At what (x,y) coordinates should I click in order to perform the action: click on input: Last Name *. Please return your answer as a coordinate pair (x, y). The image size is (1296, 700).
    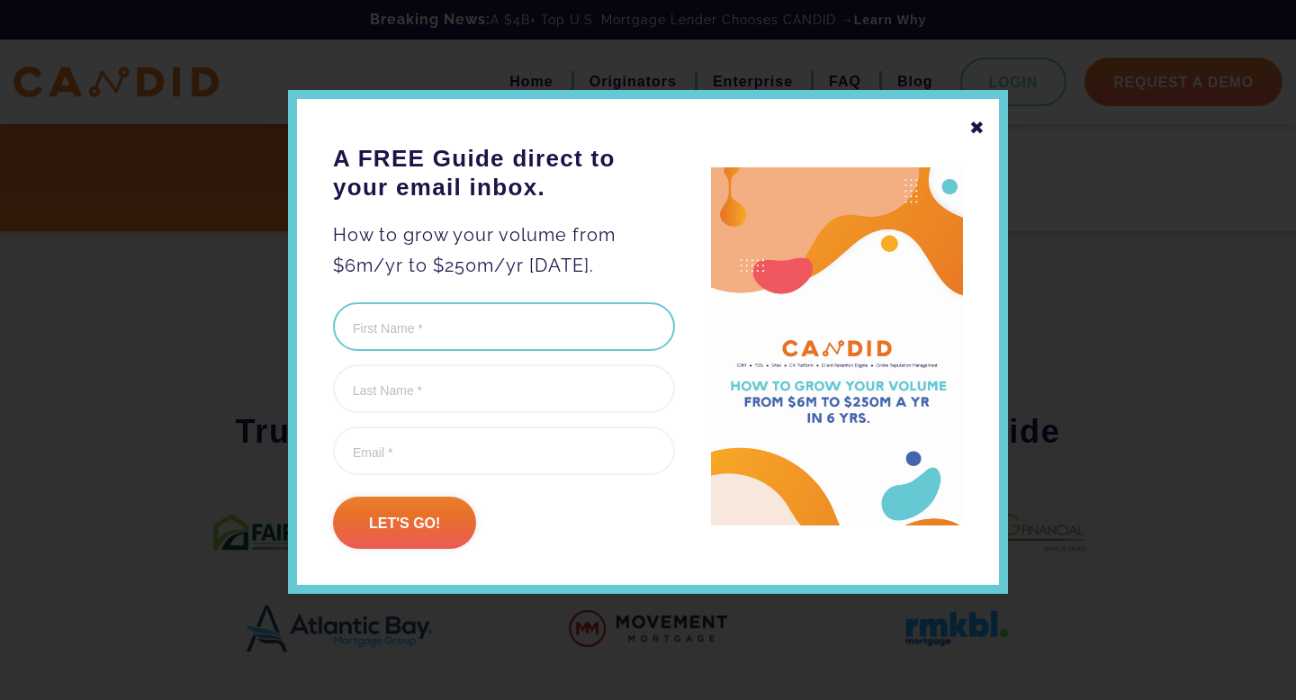
    Looking at the image, I should click on (504, 389).